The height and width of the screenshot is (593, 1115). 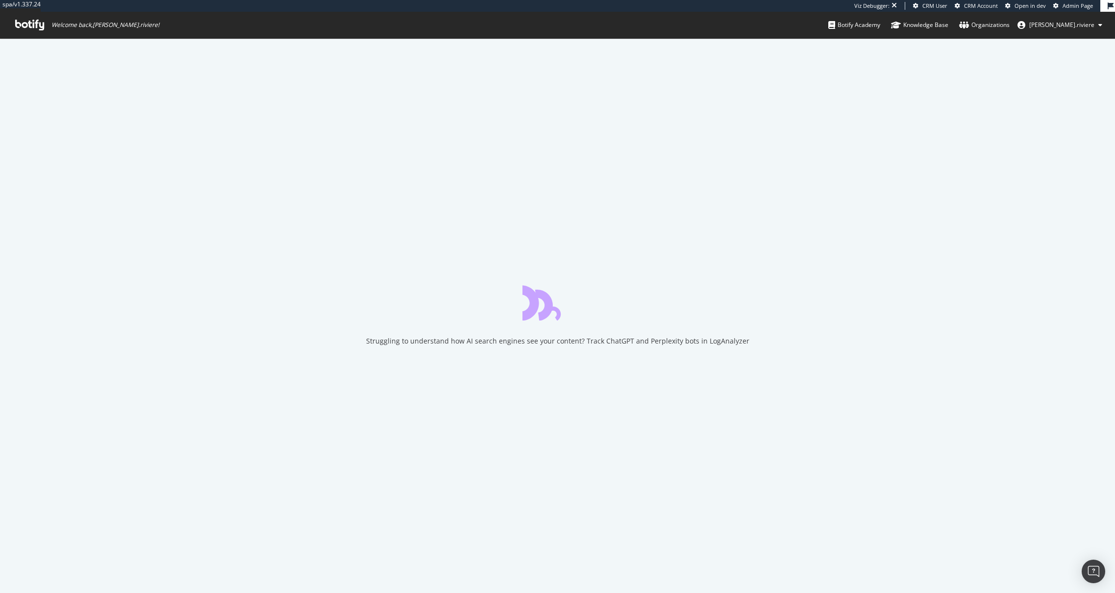 What do you see at coordinates (981, 5) in the screenshot?
I see `span: CRM Account` at bounding box center [981, 5].